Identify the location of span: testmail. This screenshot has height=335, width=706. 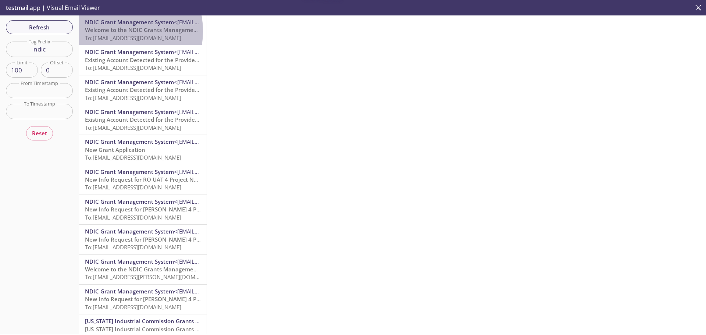
(17, 8).